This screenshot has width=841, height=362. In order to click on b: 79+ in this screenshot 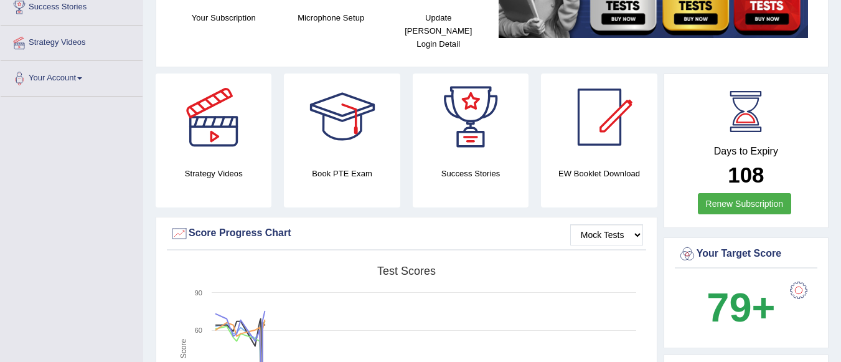, I will do `click(741, 307)`.